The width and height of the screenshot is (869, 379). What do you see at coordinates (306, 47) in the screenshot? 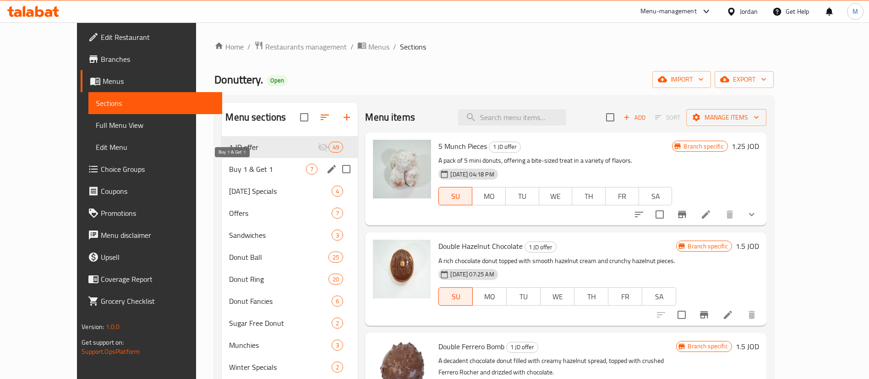
I see `span: Restaurants management` at bounding box center [306, 47].